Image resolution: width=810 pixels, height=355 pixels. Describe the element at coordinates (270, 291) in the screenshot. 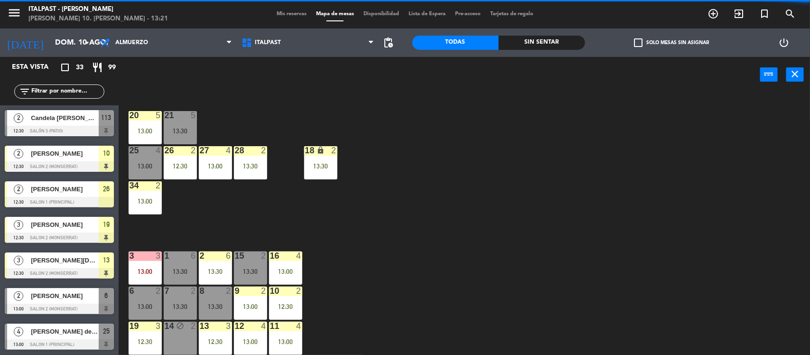

I see `div: 10` at that location.